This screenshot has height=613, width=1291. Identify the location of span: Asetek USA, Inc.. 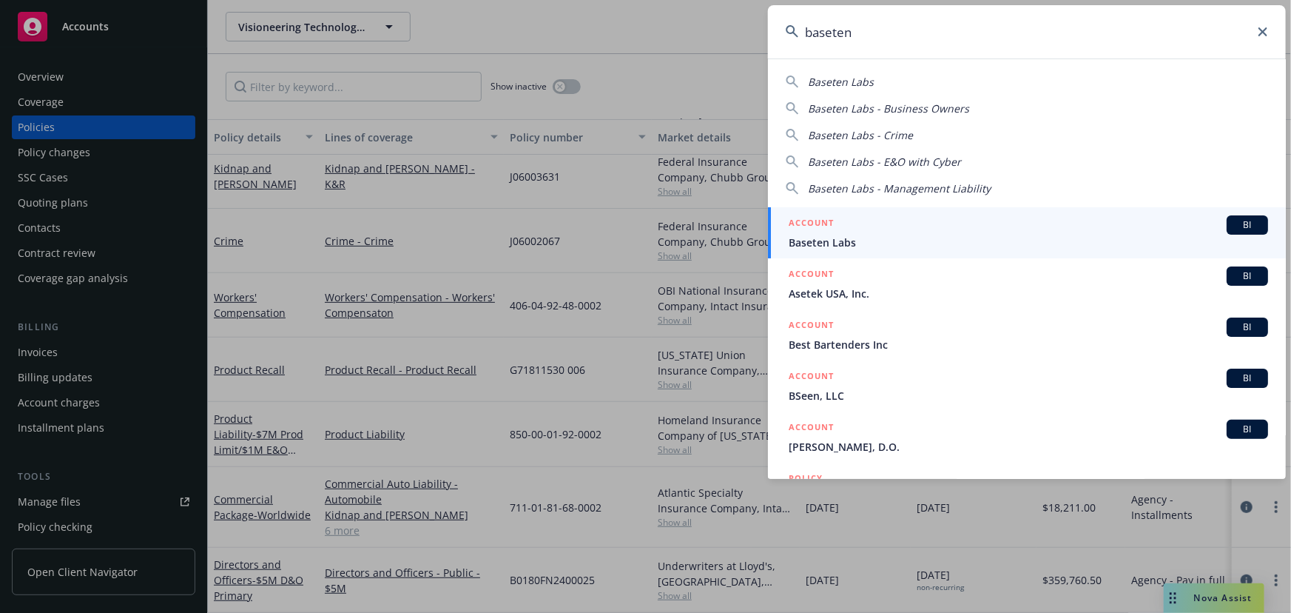
(1028, 293).